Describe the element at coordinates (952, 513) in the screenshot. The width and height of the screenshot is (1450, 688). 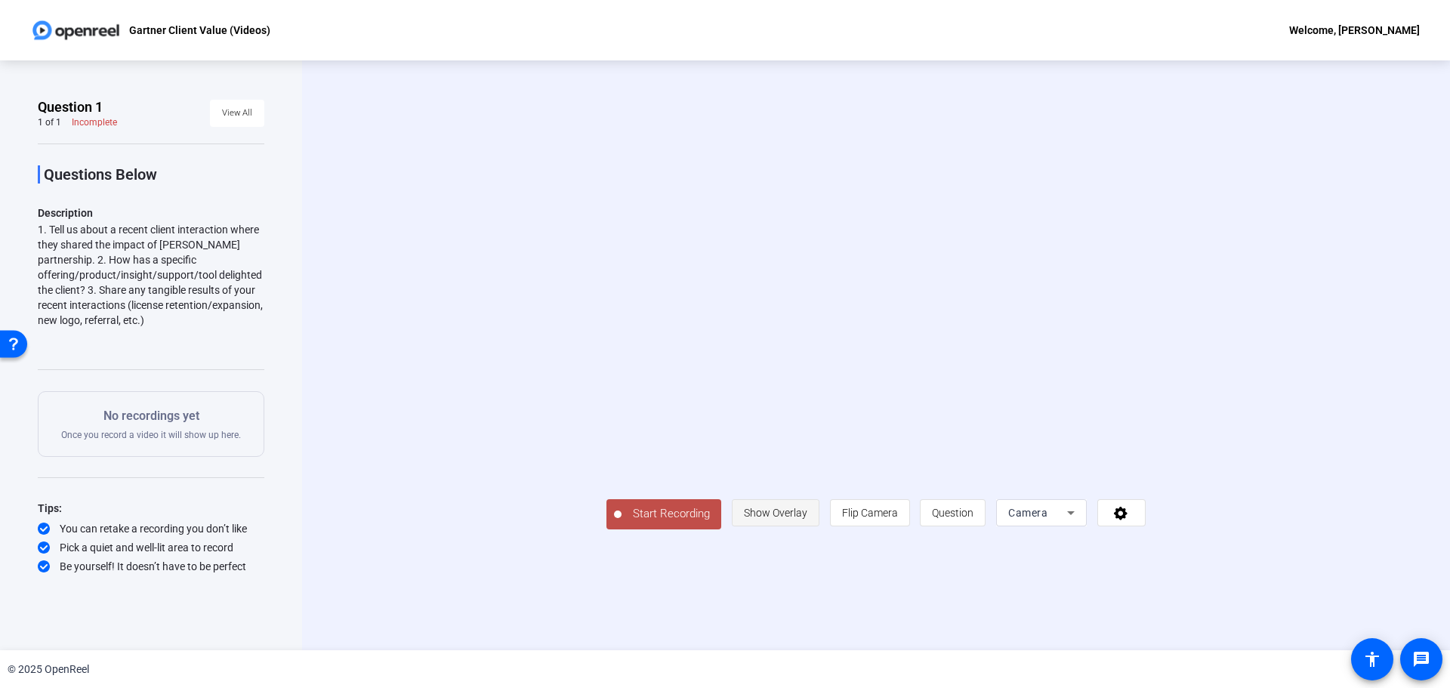
I see `span: Question` at that location.